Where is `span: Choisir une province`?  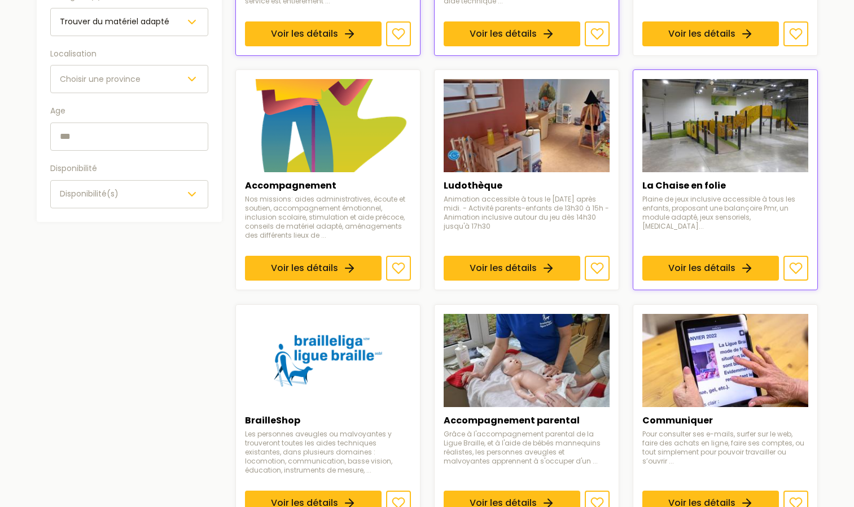 span: Choisir une province is located at coordinates (100, 79).